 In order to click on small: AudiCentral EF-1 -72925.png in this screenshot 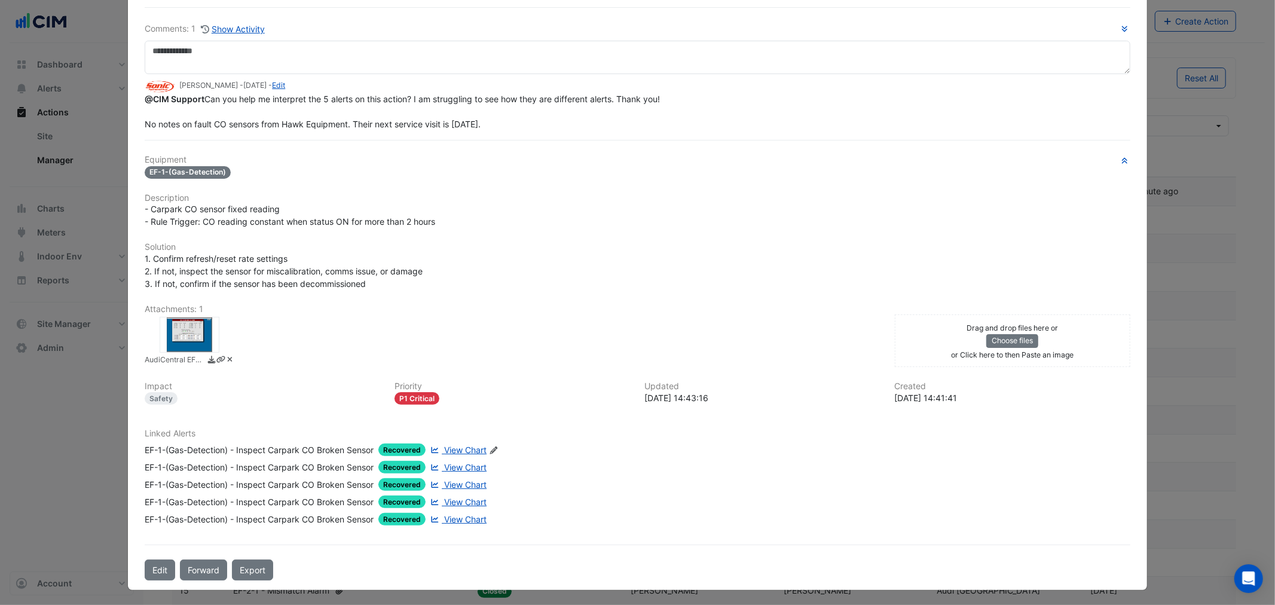, I will do `click(175, 360)`.